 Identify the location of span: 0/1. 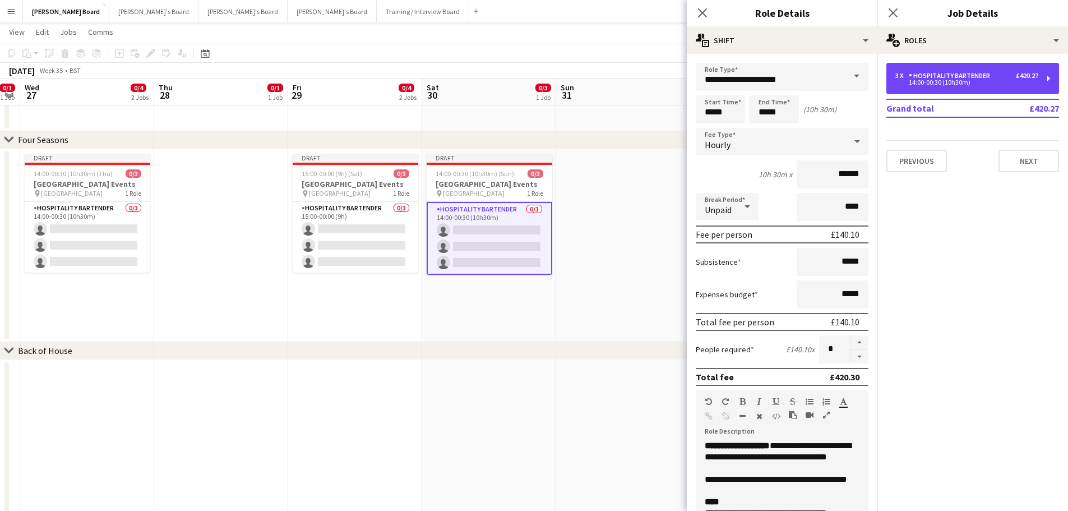
(275, 87).